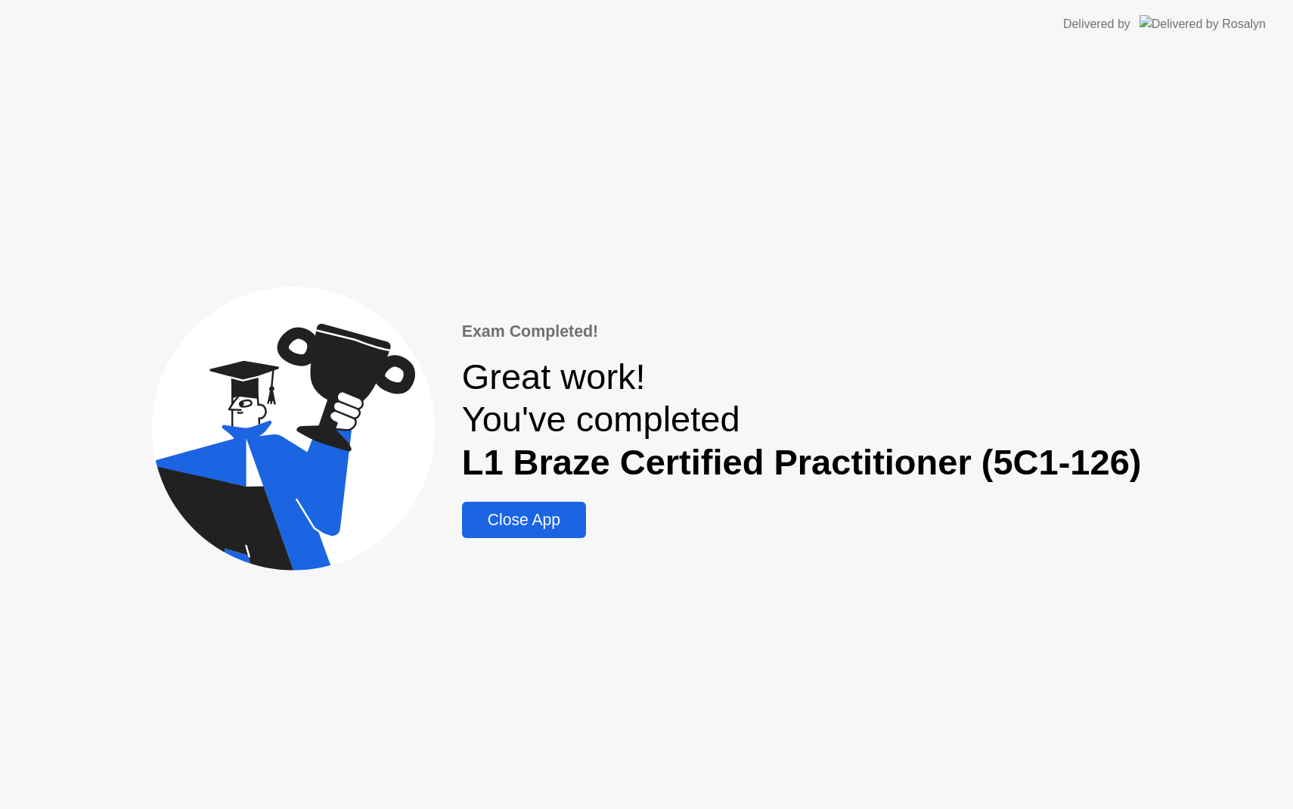 The height and width of the screenshot is (809, 1293). I want to click on b: L1 Braze Certified Practitioner (5C1-126), so click(802, 461).